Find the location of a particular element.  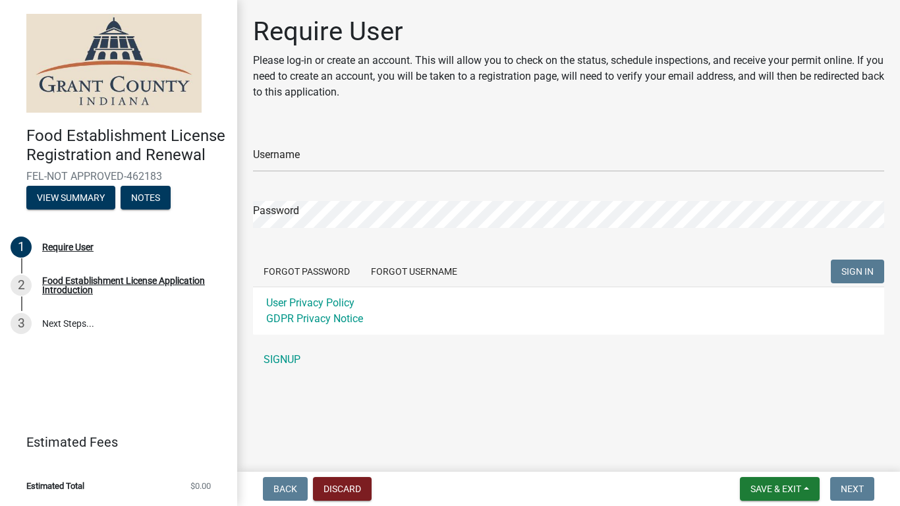

button: SIGN IN is located at coordinates (858, 272).